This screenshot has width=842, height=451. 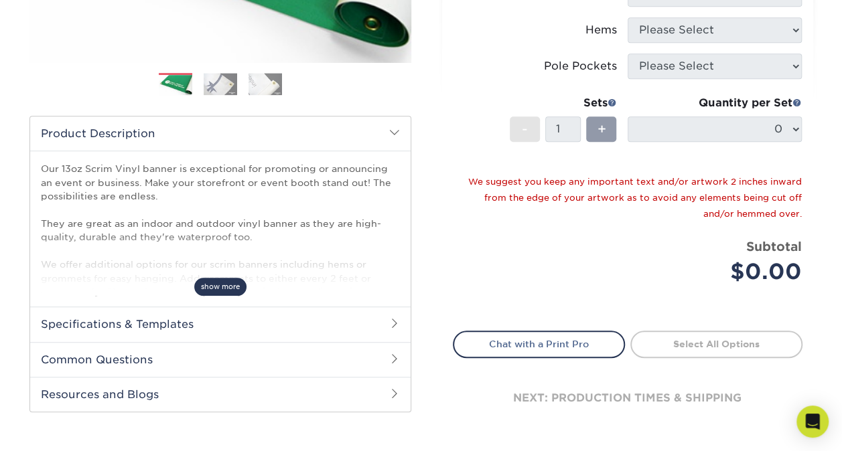 What do you see at coordinates (220, 360) in the screenshot?
I see `h2: Common Questions` at bounding box center [220, 360].